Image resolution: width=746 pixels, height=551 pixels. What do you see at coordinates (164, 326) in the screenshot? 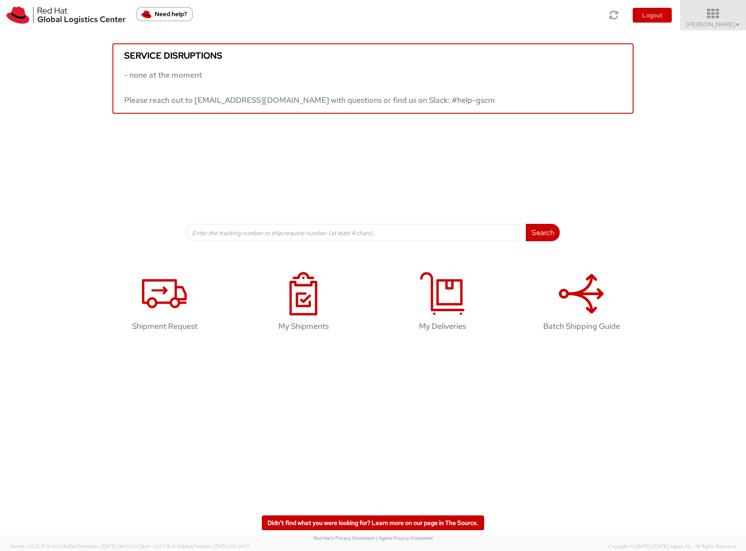
I see `h4: Shipment Request` at bounding box center [164, 326].